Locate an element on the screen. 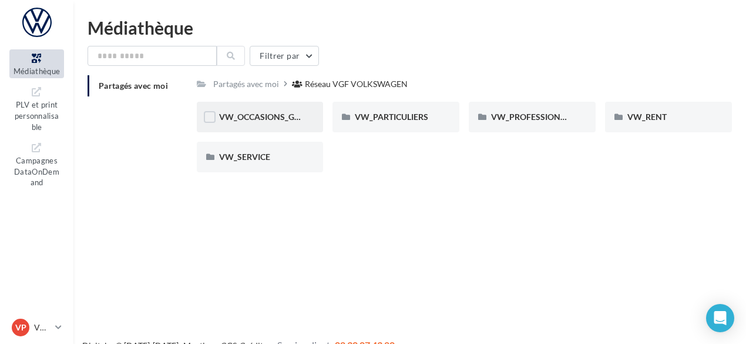 Image resolution: width=746 pixels, height=344 pixels. a: PLV et print personnalisable is located at coordinates (36, 108).